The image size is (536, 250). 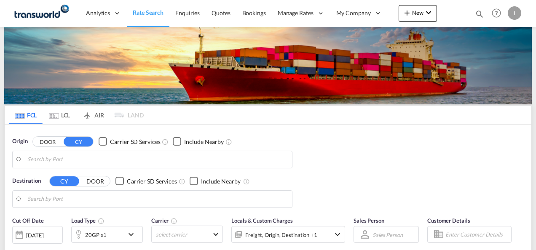 I want to click on span: Origin, so click(x=20, y=142).